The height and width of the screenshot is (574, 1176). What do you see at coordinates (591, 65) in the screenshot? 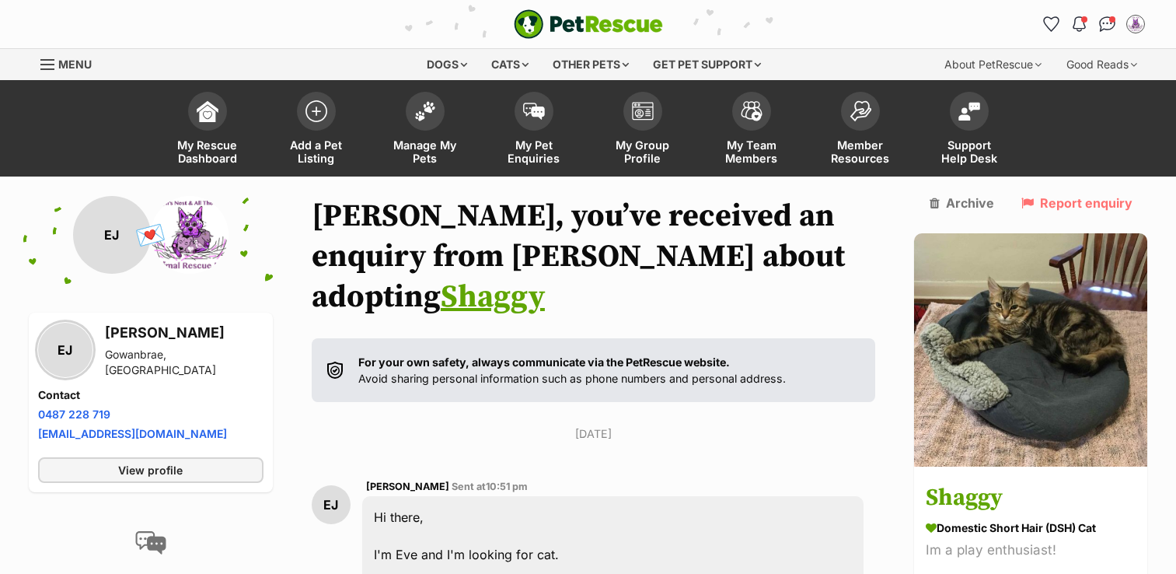
I see `div: Other pets` at bounding box center [591, 65].